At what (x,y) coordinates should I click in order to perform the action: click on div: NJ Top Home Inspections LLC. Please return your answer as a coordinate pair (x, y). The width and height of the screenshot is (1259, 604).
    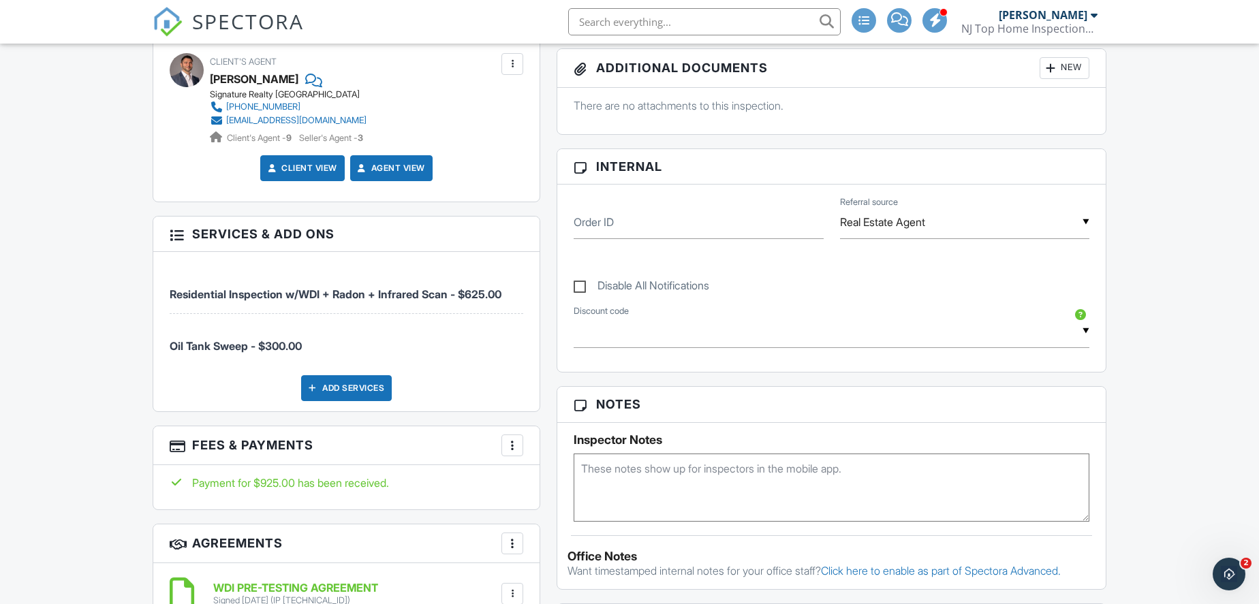
    Looking at the image, I should click on (1029, 29).